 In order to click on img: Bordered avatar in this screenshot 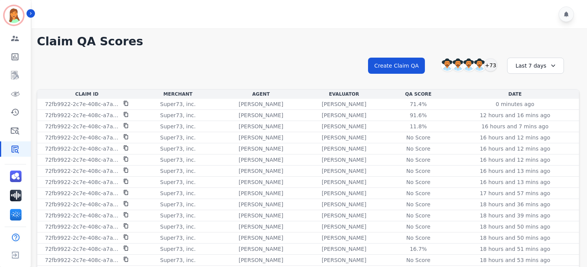, I will do `click(14, 15)`.